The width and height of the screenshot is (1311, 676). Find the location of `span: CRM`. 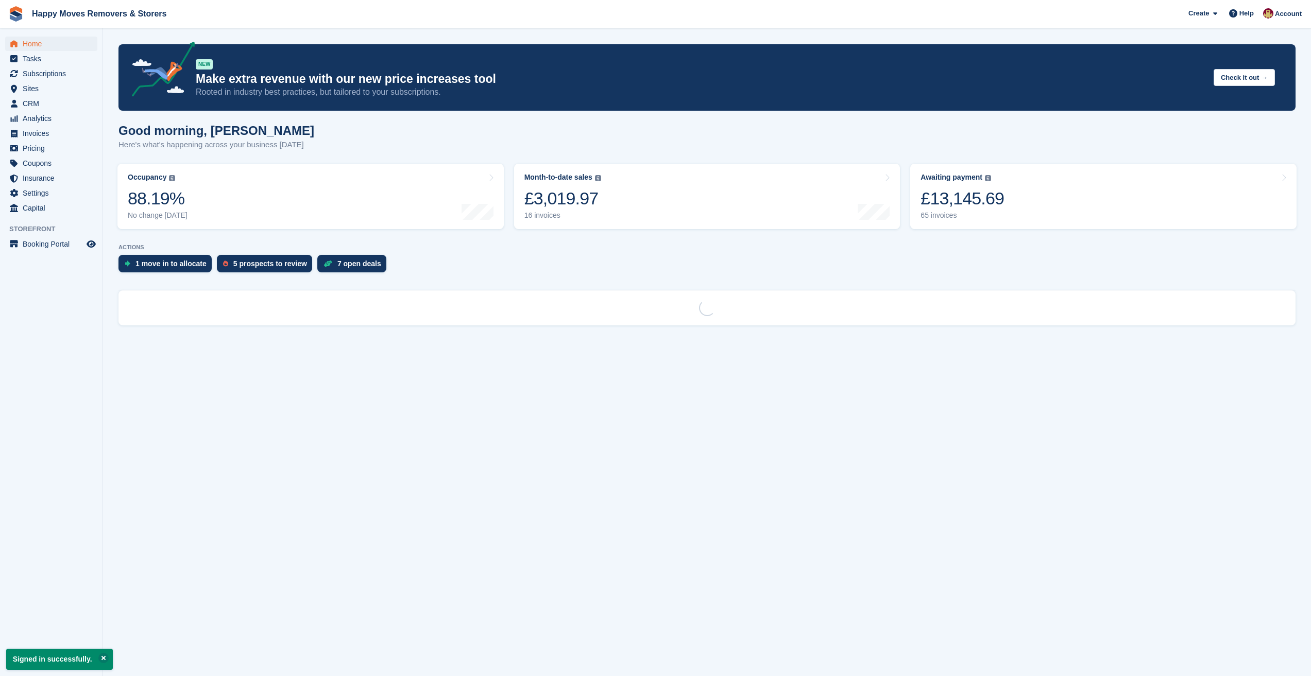

span: CRM is located at coordinates (54, 104).